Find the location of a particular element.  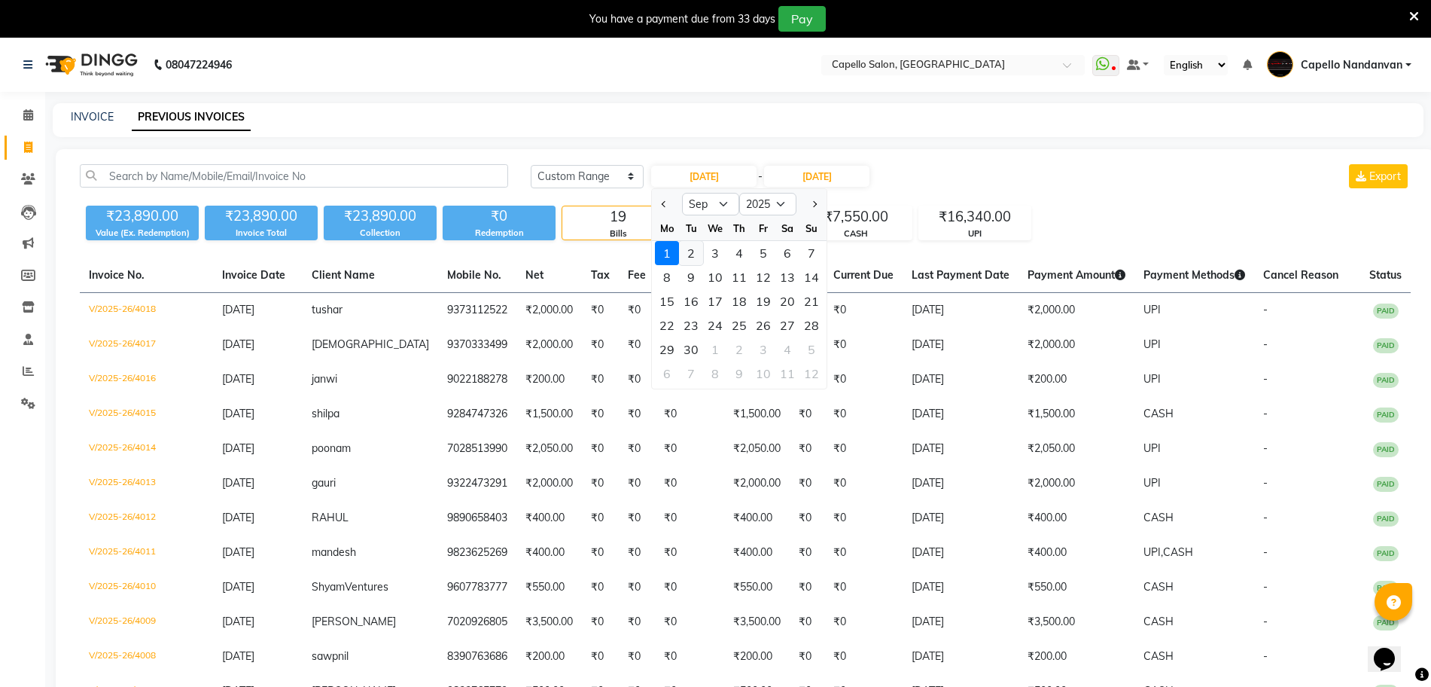

span: Tax is located at coordinates (600, 275).